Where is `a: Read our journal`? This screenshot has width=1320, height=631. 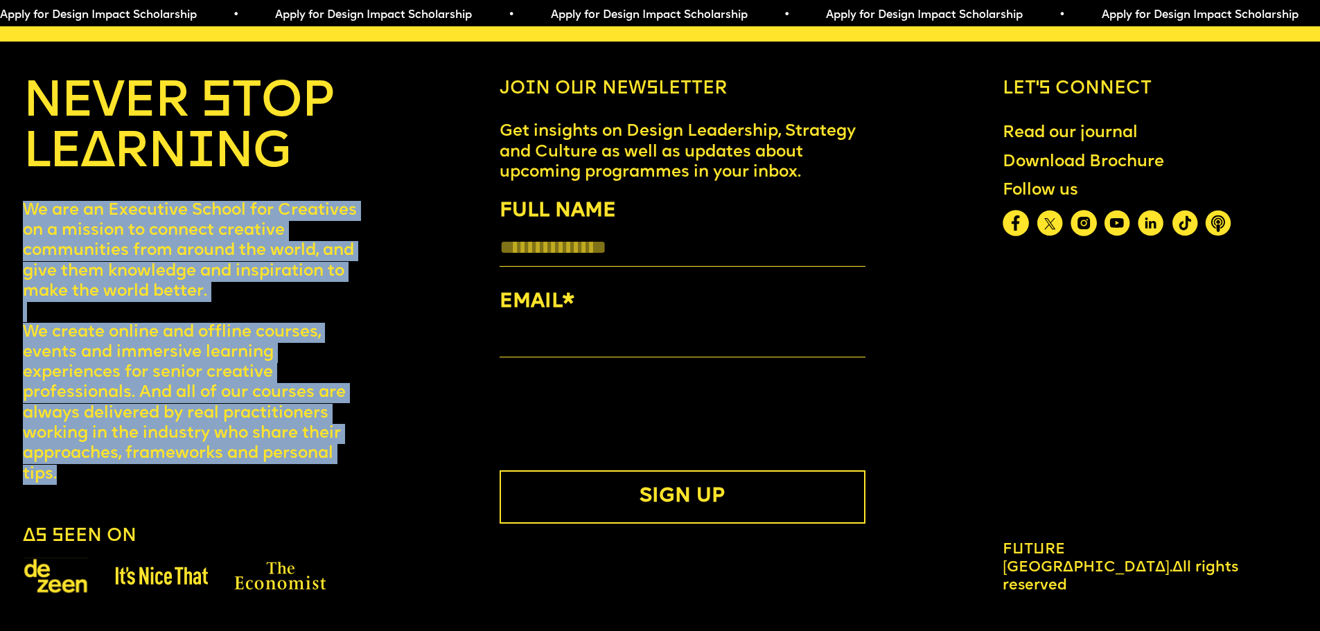
a: Read our journal is located at coordinates (1069, 133).